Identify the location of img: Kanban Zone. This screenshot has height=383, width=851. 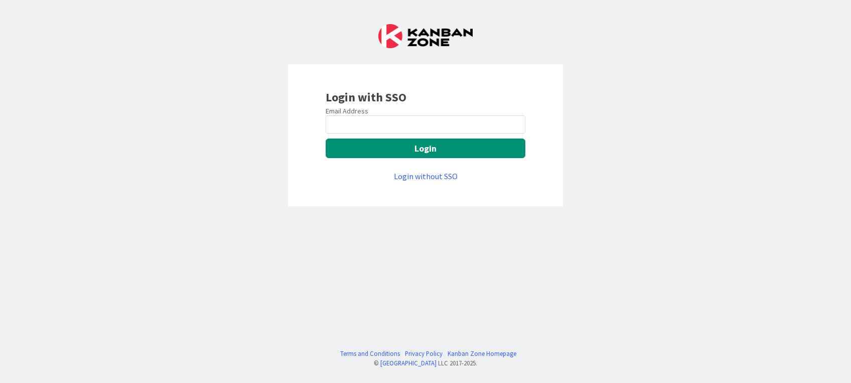
(425, 36).